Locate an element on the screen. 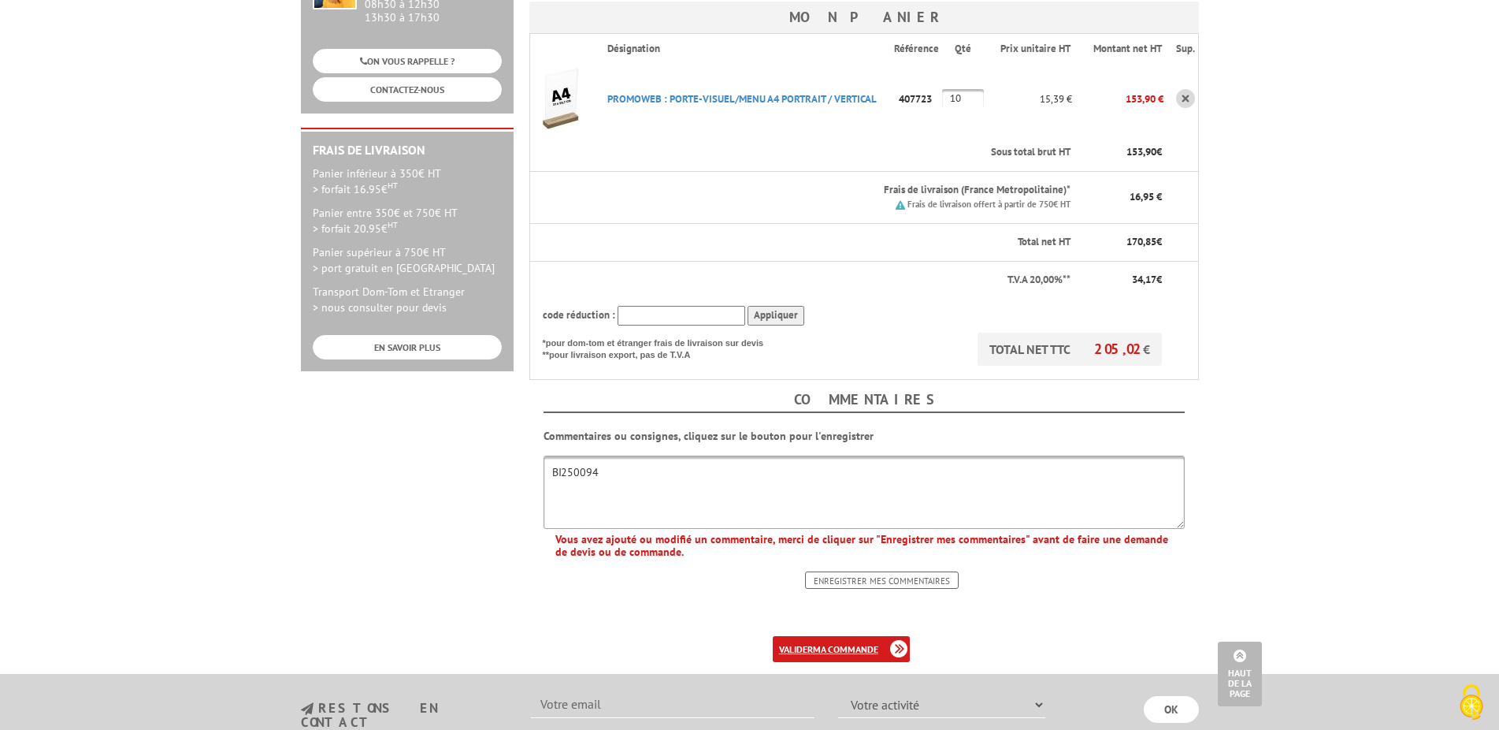 The height and width of the screenshot is (730, 1499). p: Prix unitaire HT is located at coordinates (1034, 49).